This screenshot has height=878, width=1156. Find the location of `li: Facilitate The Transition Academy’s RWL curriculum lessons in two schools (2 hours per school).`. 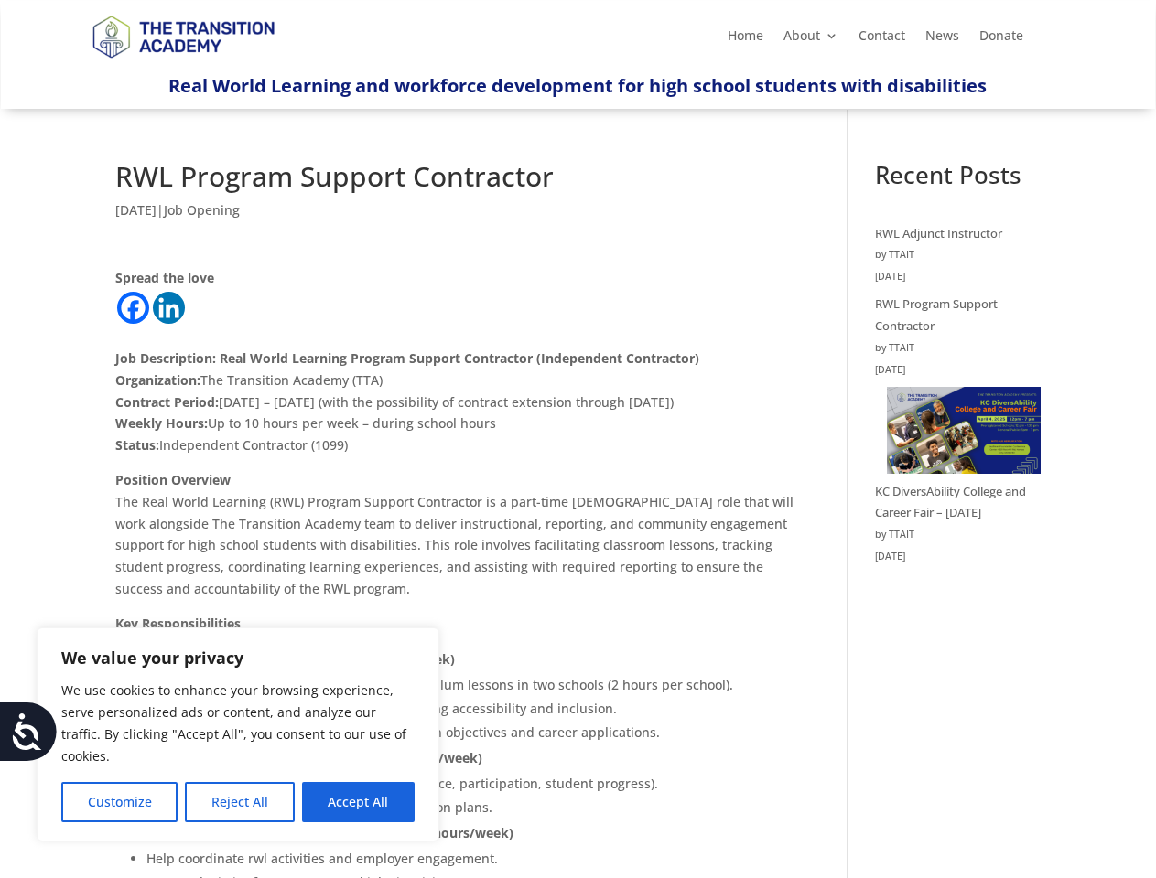

li: Facilitate The Transition Academy’s RWL curriculum lessons in two schools (2 hours per school). is located at coordinates (471, 685).